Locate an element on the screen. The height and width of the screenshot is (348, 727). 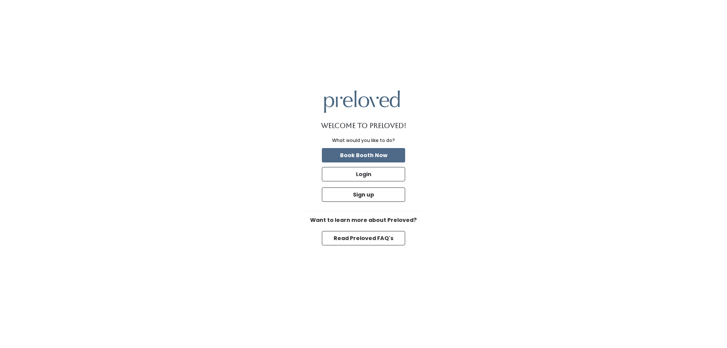
a: Login is located at coordinates (363, 174).